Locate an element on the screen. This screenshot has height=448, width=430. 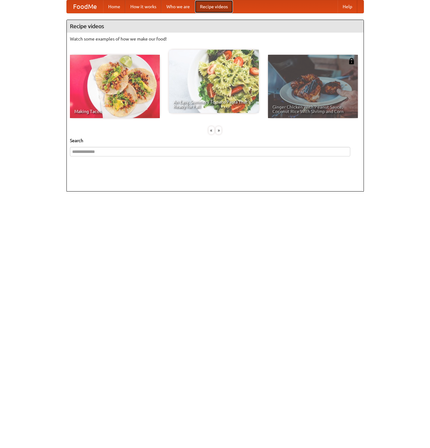
h4: Recipe videos is located at coordinates (215, 26).